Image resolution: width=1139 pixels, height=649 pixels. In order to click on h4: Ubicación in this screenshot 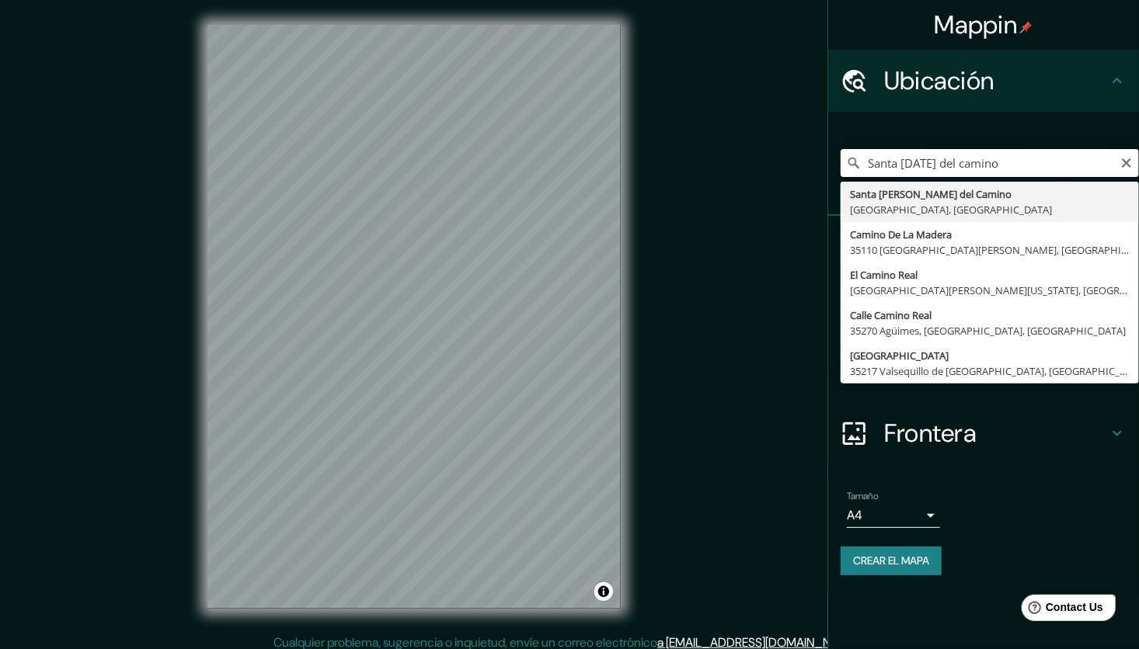, I will do `click(996, 81)`.